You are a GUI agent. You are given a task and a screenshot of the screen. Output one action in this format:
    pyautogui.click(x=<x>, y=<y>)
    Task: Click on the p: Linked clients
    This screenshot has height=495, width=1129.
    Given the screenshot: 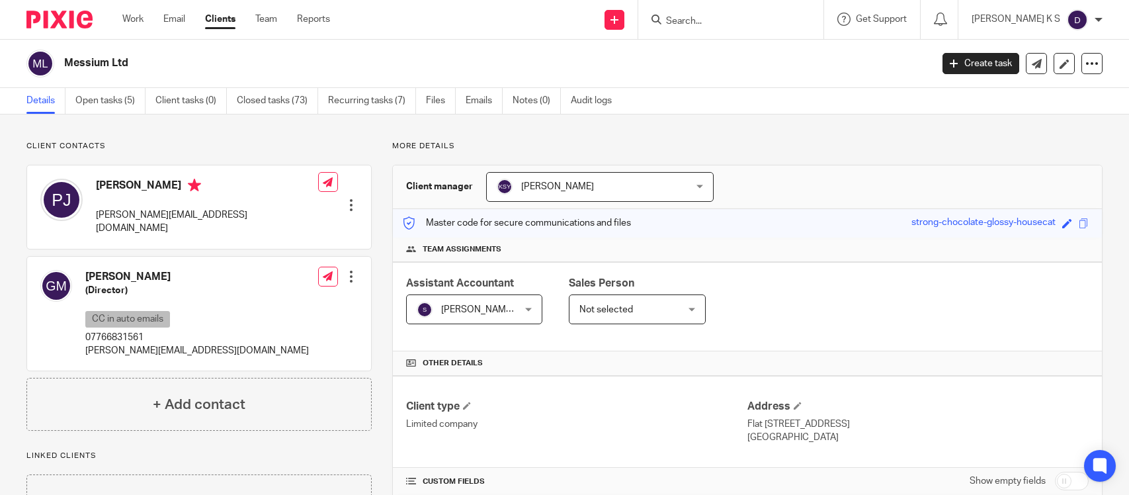 What is the action you would take?
    pyautogui.click(x=199, y=456)
    